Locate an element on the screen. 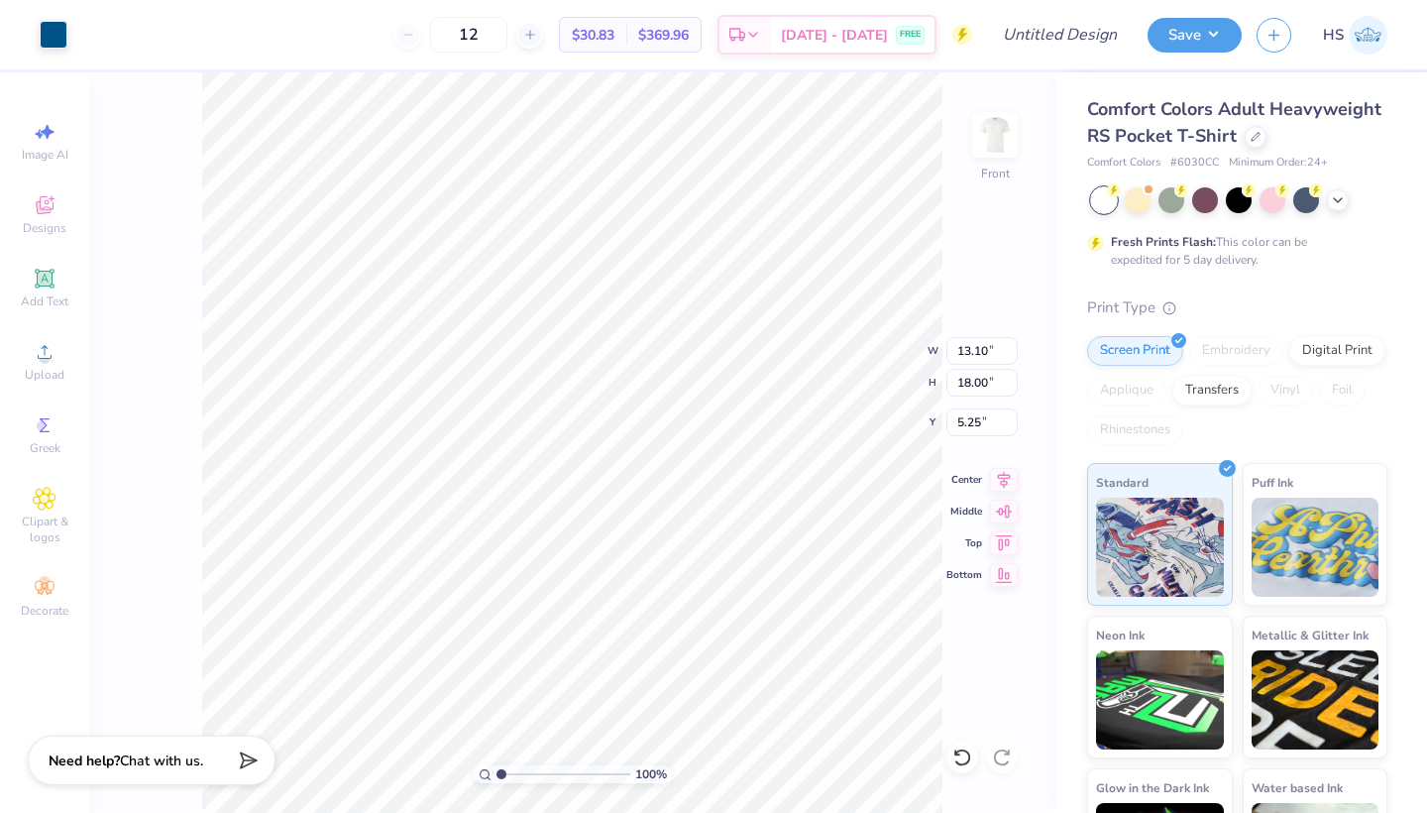  img: Helen Slacik is located at coordinates (1367, 35).